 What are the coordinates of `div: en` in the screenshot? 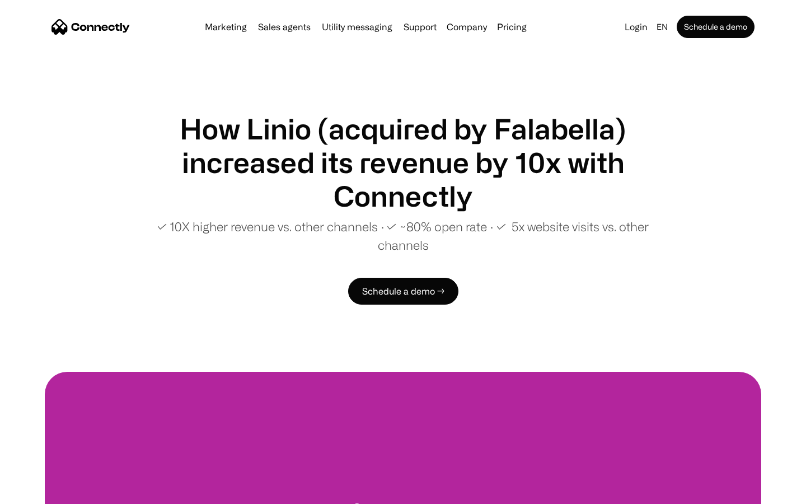 It's located at (662, 27).